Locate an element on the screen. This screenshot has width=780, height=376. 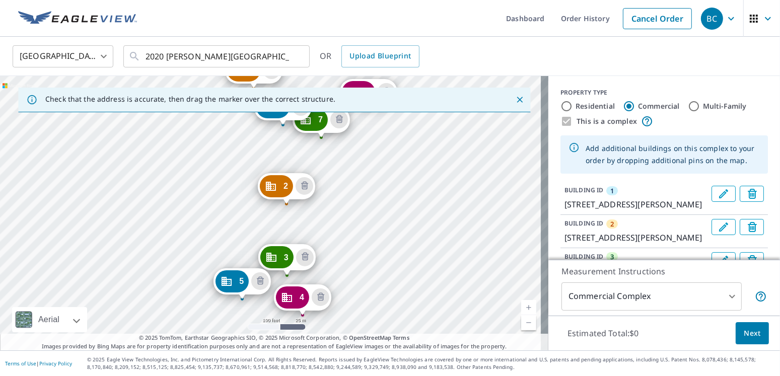
p: Estimated Total: $0 is located at coordinates (603, 333).